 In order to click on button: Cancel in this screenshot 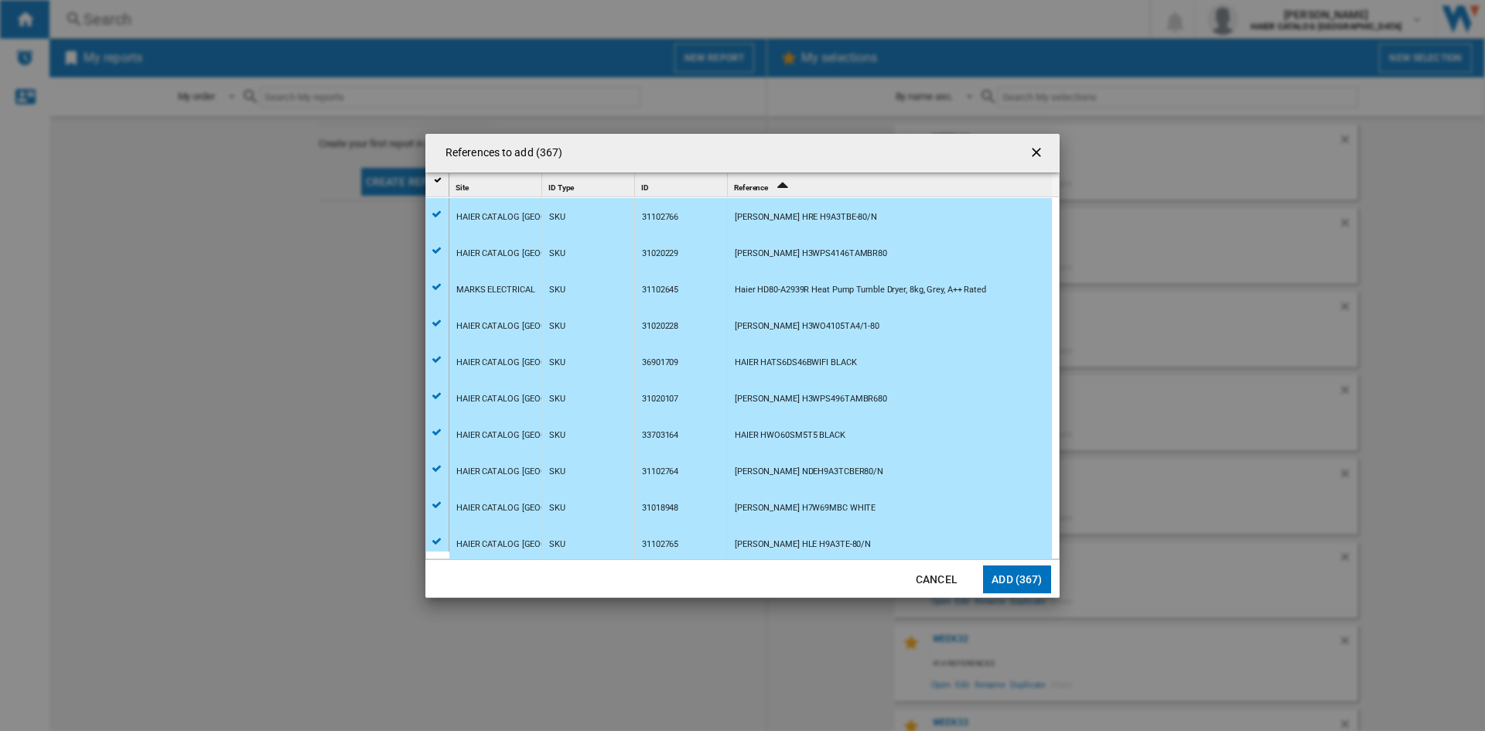, I will do `click(937, 579)`.